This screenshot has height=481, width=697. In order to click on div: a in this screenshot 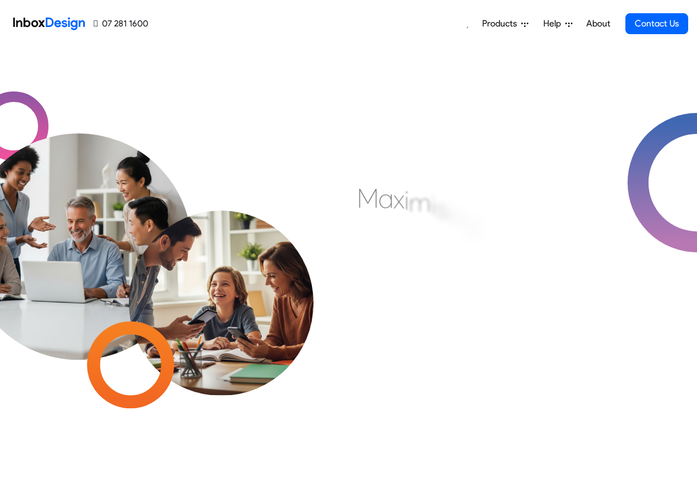, I will do `click(386, 198)`.